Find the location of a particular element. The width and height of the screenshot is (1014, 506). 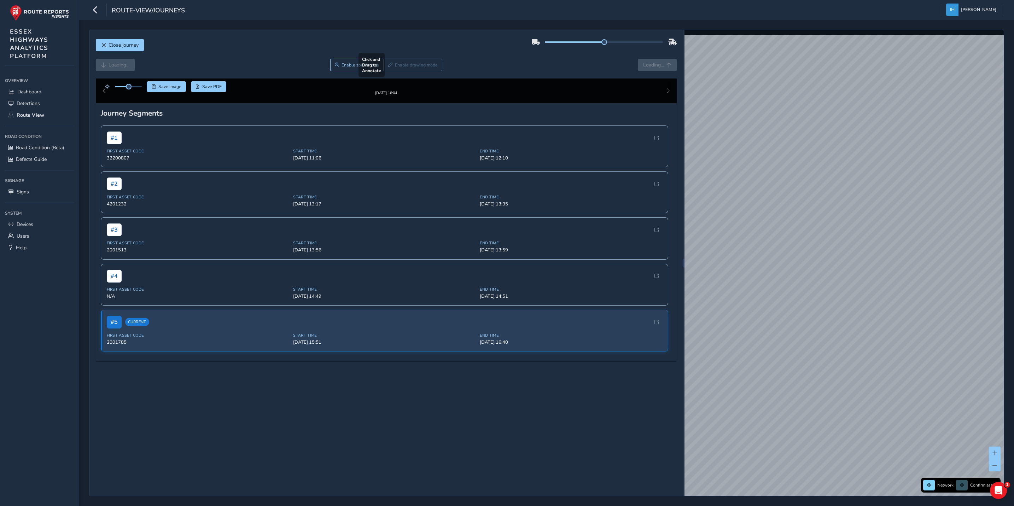

a: Dashboard is located at coordinates (39, 92).